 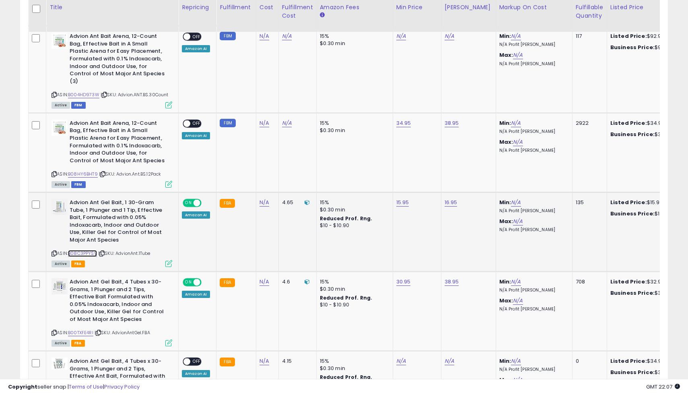 I want to click on div: Fulfillable Quantity, so click(x=590, y=12).